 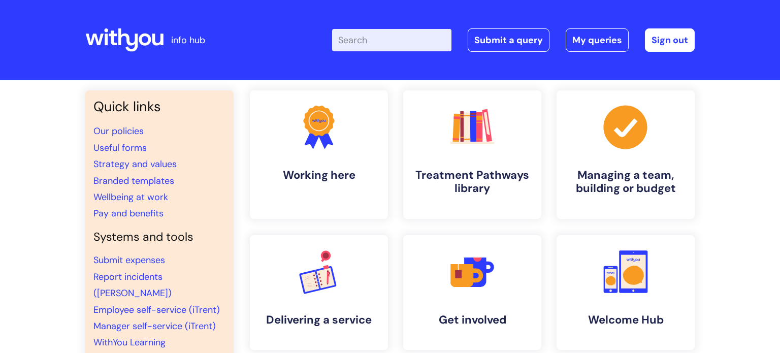 I want to click on h4: Get involved, so click(x=472, y=320).